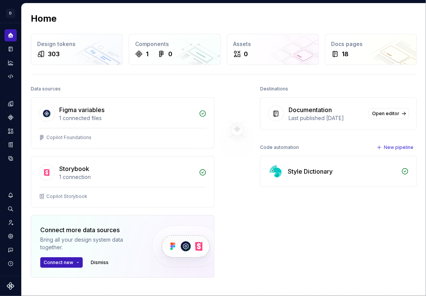 The height and width of the screenshot is (296, 426). What do you see at coordinates (44, 19) in the screenshot?
I see `h2: Home` at bounding box center [44, 19].